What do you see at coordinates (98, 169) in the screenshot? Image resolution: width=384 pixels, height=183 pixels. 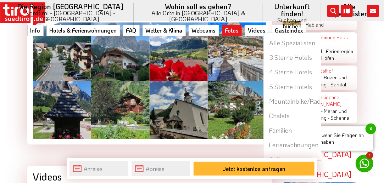 I see `input: Anreise` at bounding box center [98, 169].